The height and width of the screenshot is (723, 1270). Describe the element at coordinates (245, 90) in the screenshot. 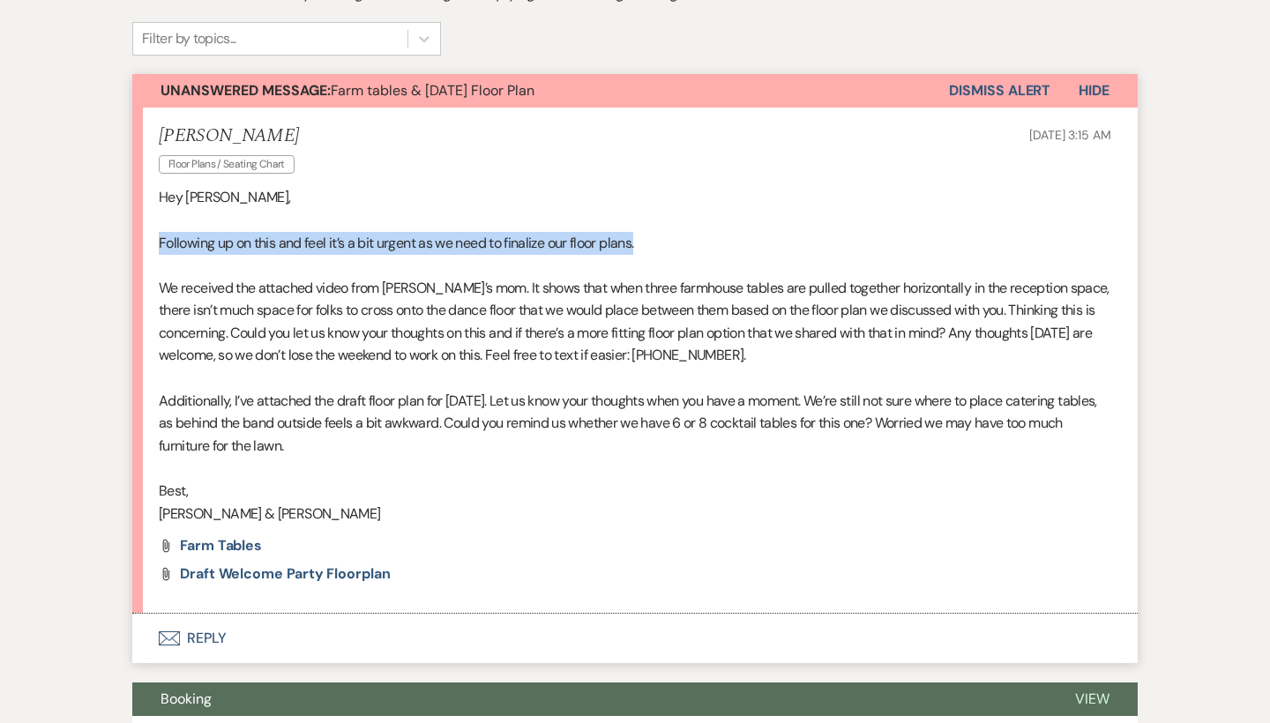

I see `strong: Unanswered Message:` at that location.